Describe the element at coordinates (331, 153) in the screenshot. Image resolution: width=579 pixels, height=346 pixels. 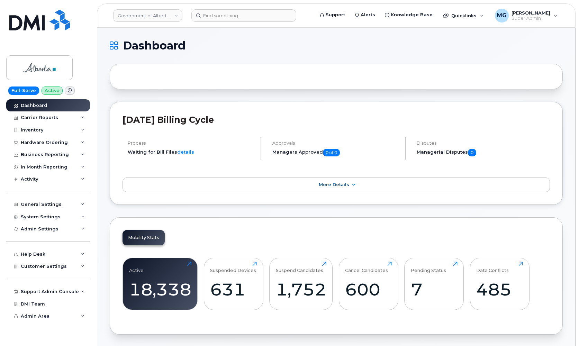
I see `span: 0 of 0` at that location.